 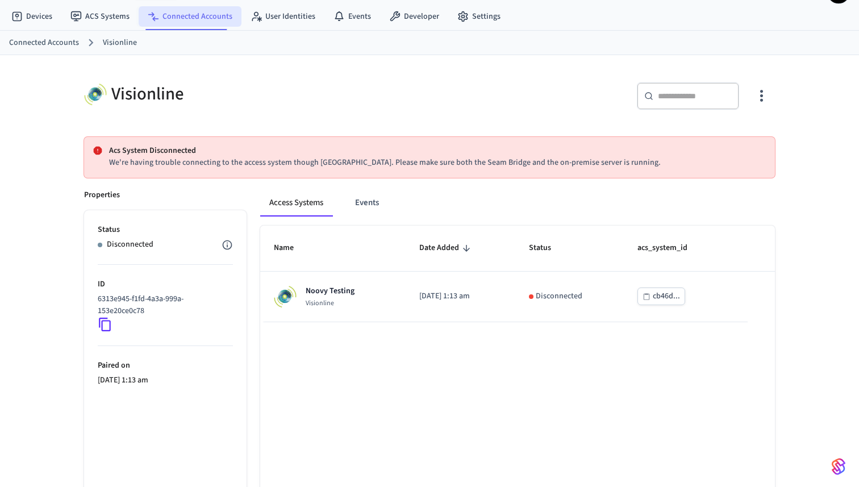 What do you see at coordinates (165, 230) in the screenshot?
I see `p: Status` at bounding box center [165, 230].